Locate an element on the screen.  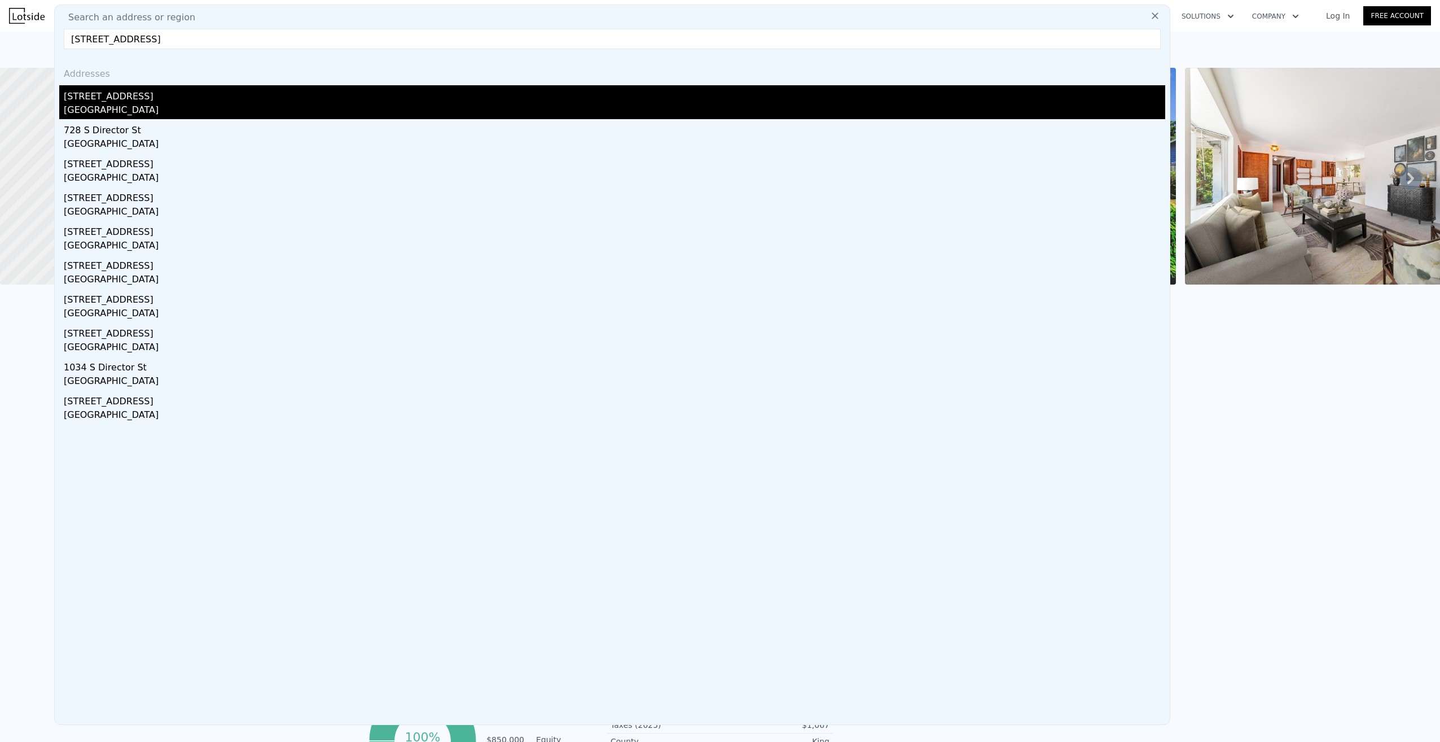
input: Enter an address, city, region, neighborhood or zip code is located at coordinates (612, 39).